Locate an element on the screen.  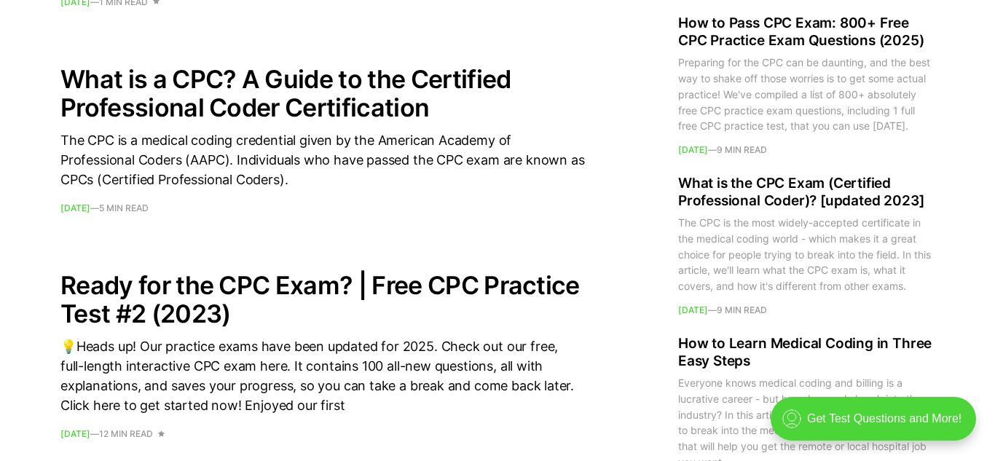
h2: How to Learn Medical Coding in Three Easy Steps is located at coordinates (807, 353).